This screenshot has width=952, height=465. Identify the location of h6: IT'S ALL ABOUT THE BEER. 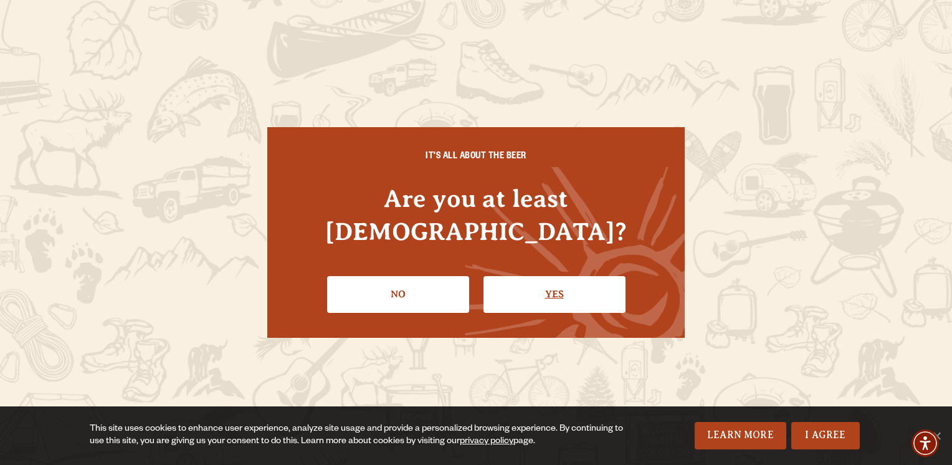
(476, 158).